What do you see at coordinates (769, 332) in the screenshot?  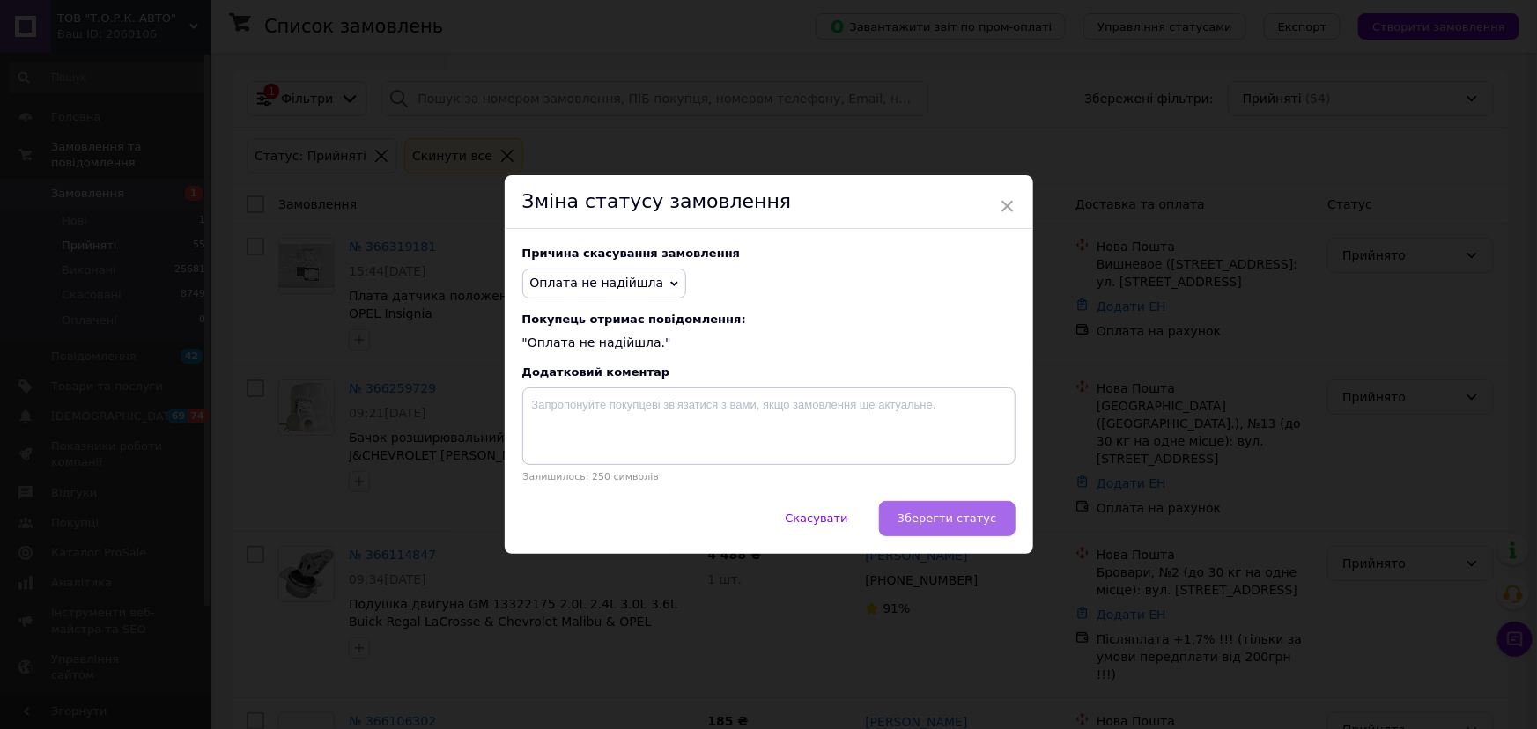 I see `div: "Оплата не надійшла."` at bounding box center [769, 332].